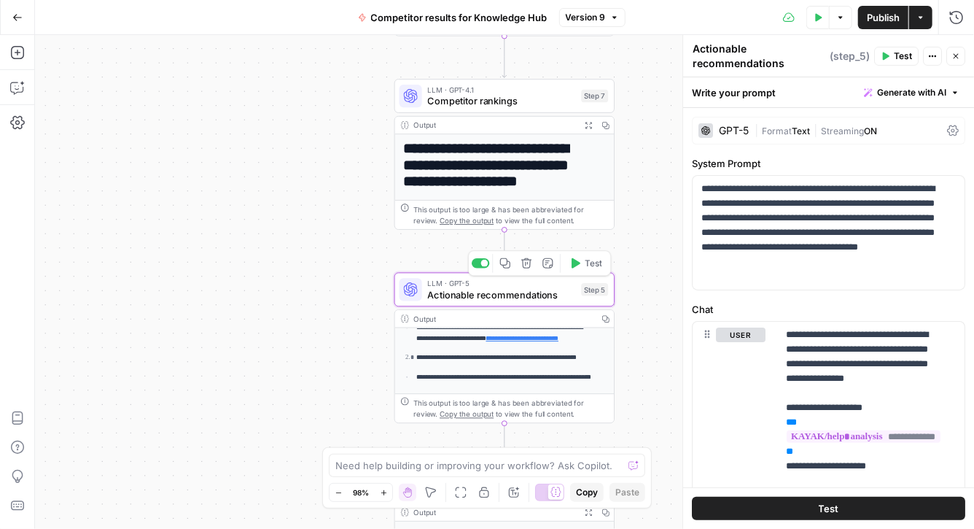  I want to click on span: Competitor results for Knowledge Hub, so click(459, 17).